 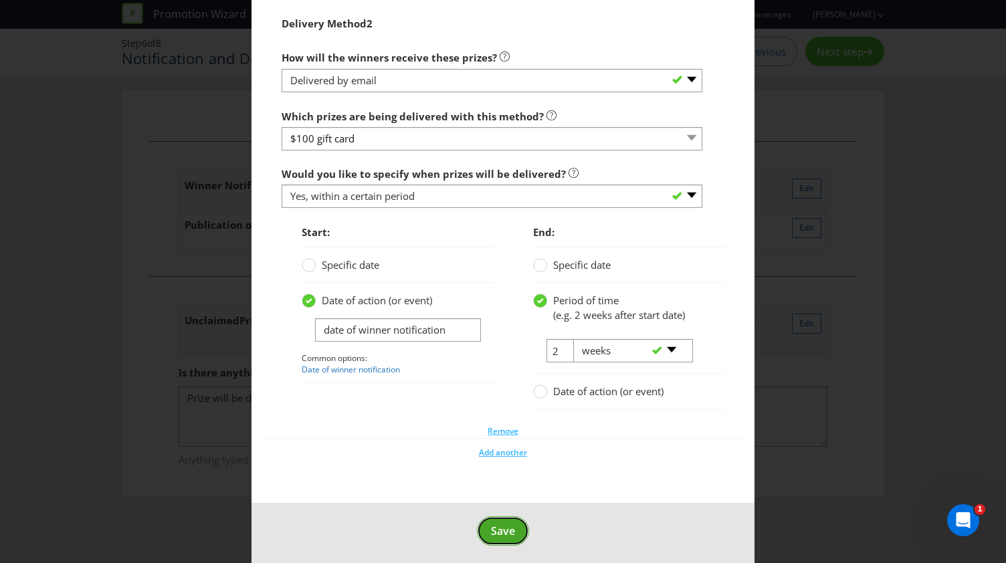 I want to click on button: Add another, so click(x=503, y=453).